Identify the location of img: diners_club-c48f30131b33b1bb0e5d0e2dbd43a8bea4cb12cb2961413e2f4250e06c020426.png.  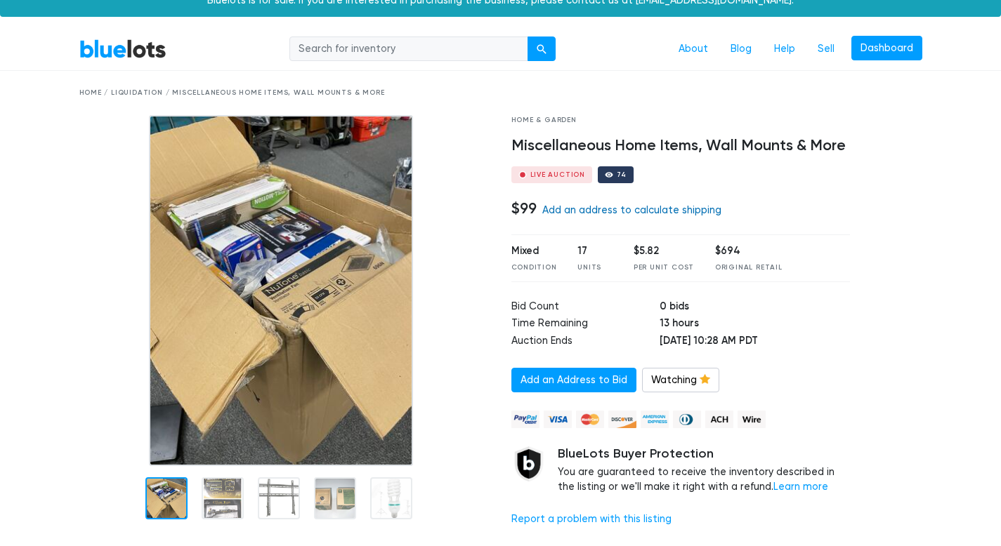
(687, 419).